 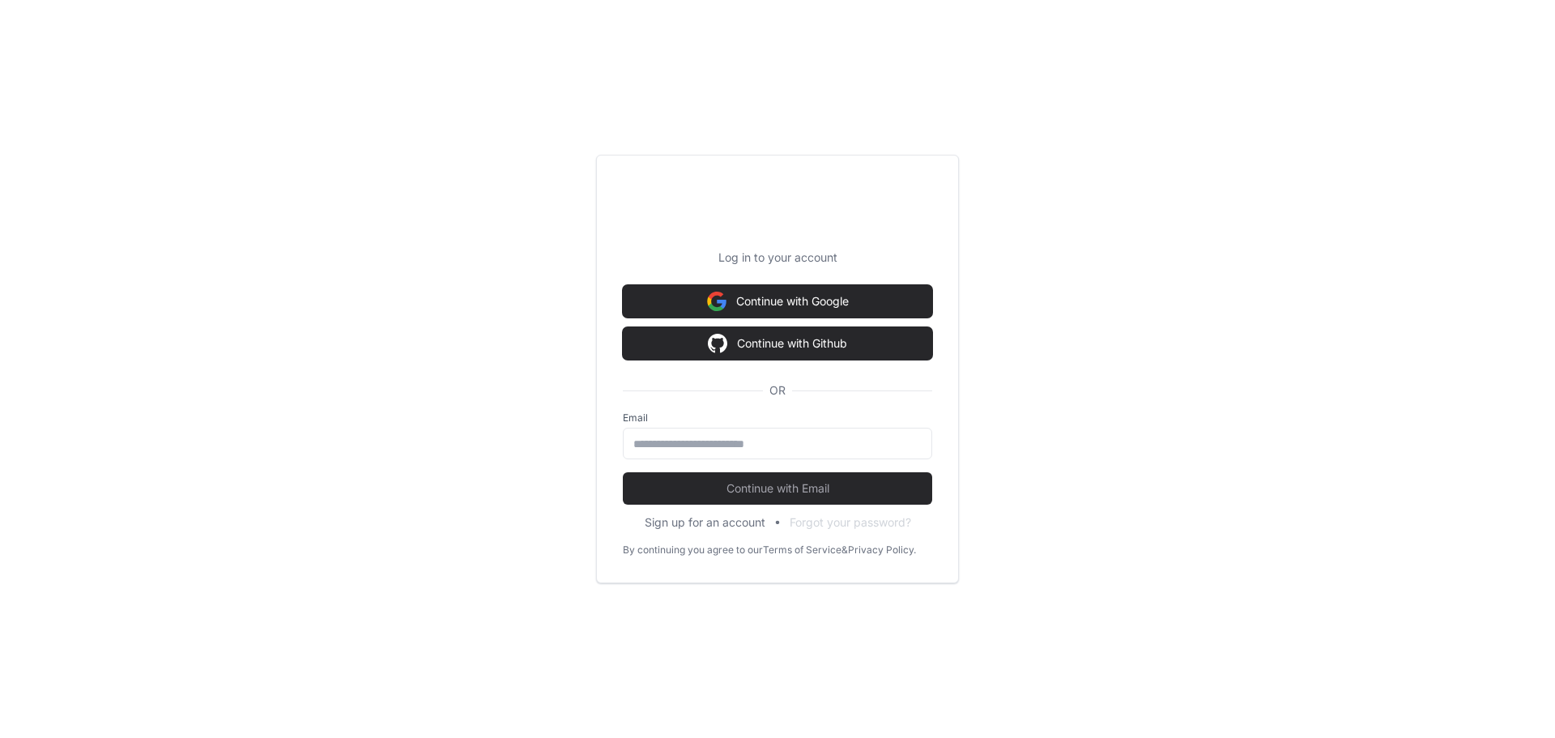 I want to click on button: Continue with Github, so click(x=777, y=343).